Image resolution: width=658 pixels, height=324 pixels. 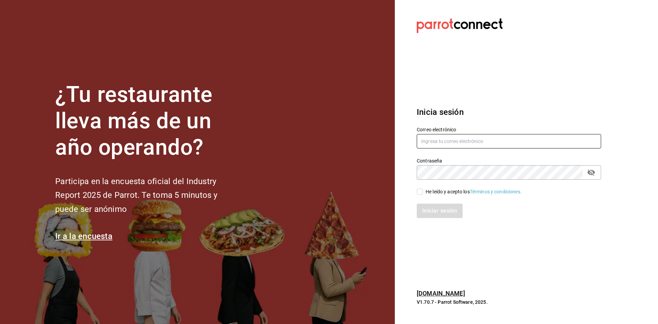 I want to click on a: Términos y condiciones., so click(x=496, y=192).